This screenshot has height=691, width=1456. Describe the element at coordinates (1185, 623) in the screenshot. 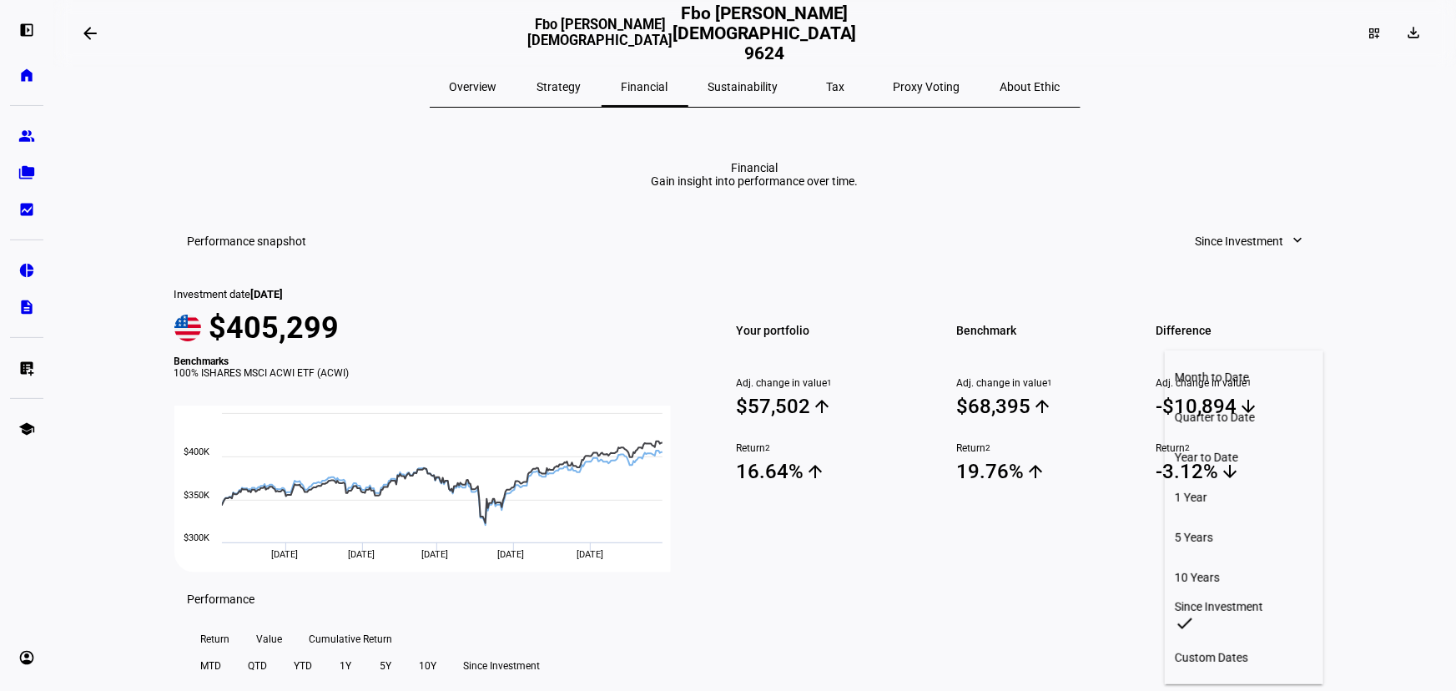

I see `mat-icon: check` at that location.